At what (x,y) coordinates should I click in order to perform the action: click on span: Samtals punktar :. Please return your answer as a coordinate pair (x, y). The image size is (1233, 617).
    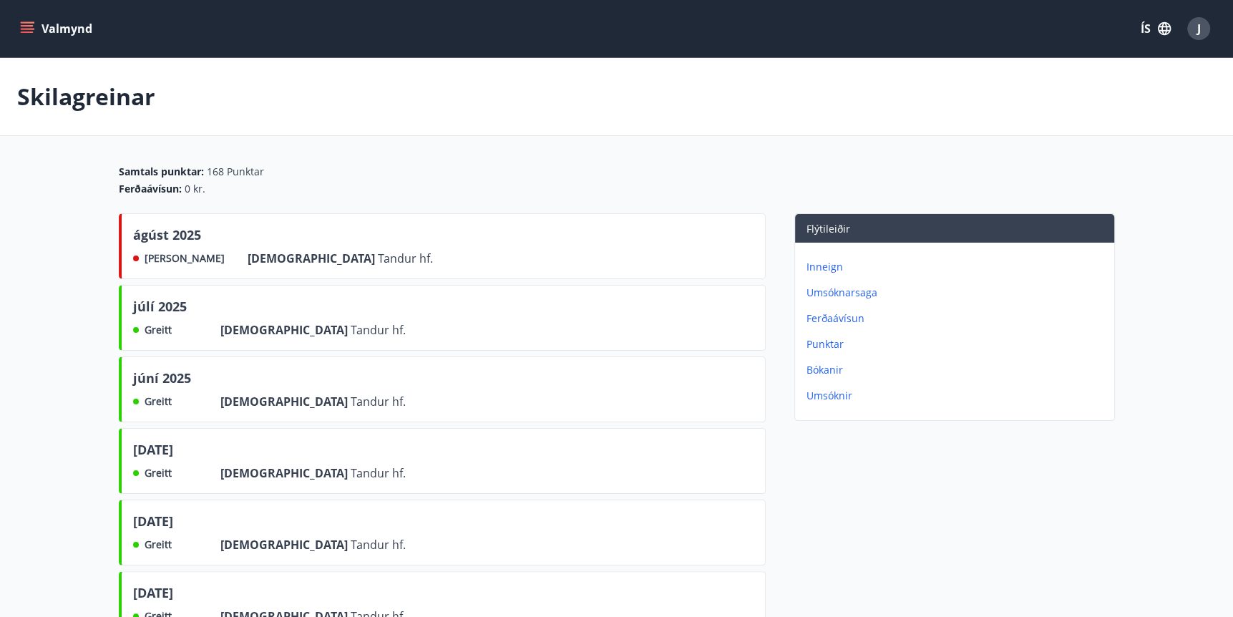
    Looking at the image, I should click on (161, 172).